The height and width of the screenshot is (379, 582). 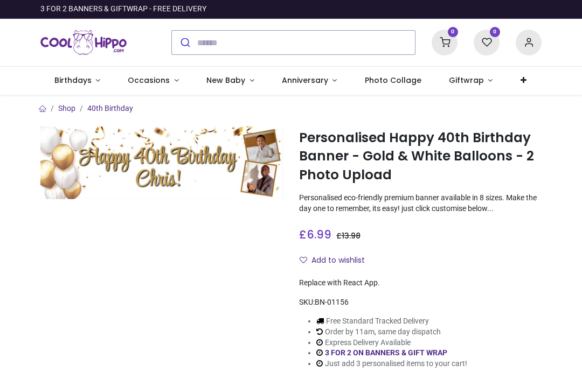 What do you see at coordinates (77, 81) in the screenshot?
I see `a: Birthdays` at bounding box center [77, 81].